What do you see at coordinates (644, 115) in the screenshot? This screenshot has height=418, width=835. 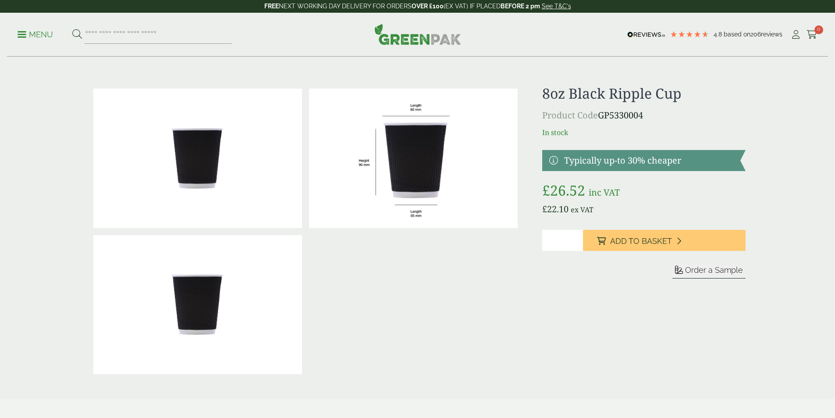 I see `p: GP5330004` at bounding box center [644, 115].